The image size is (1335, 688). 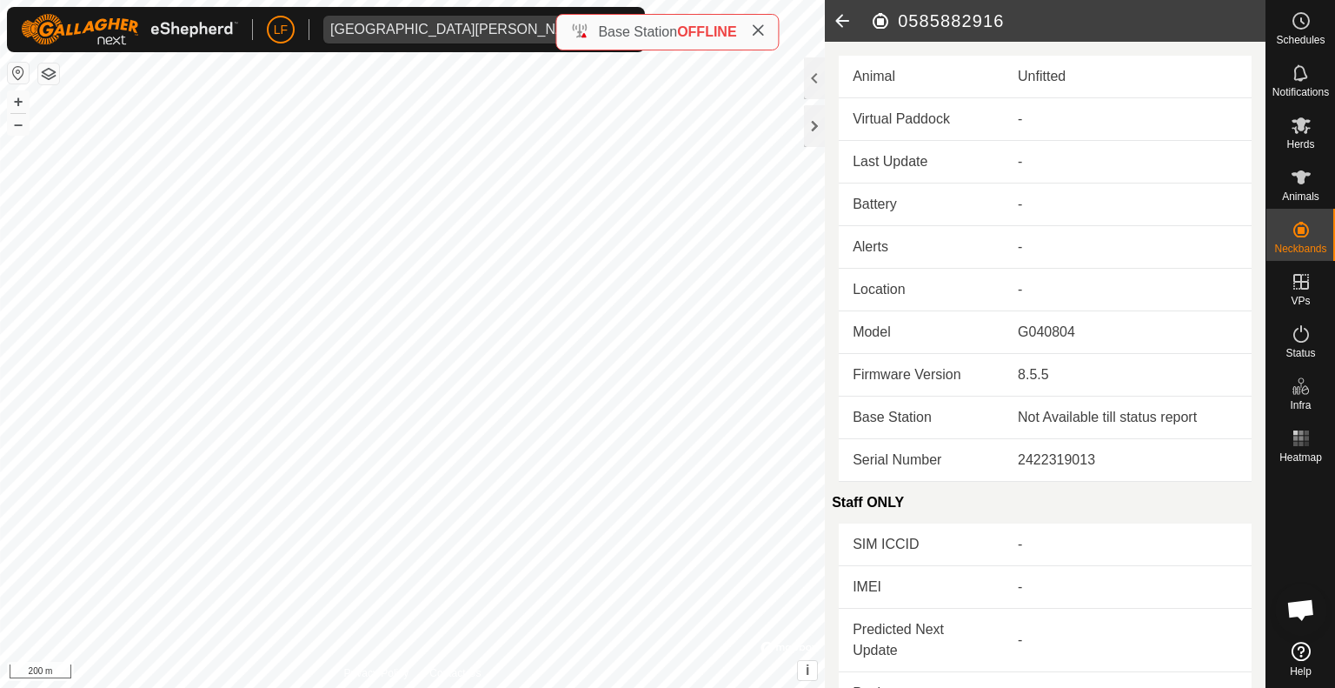 What do you see at coordinates (1127, 76) in the screenshot?
I see `div: Unfitted` at bounding box center [1127, 76].